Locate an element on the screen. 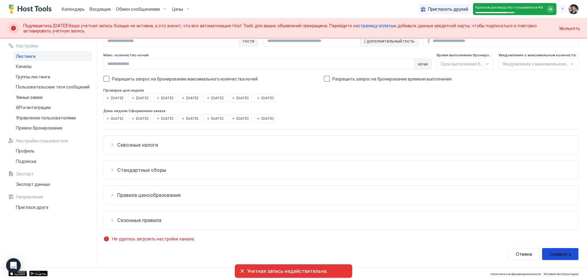 Image resolution: width=587 pixels, height=279 pixels. font: API и интеграции is located at coordinates (33, 107).